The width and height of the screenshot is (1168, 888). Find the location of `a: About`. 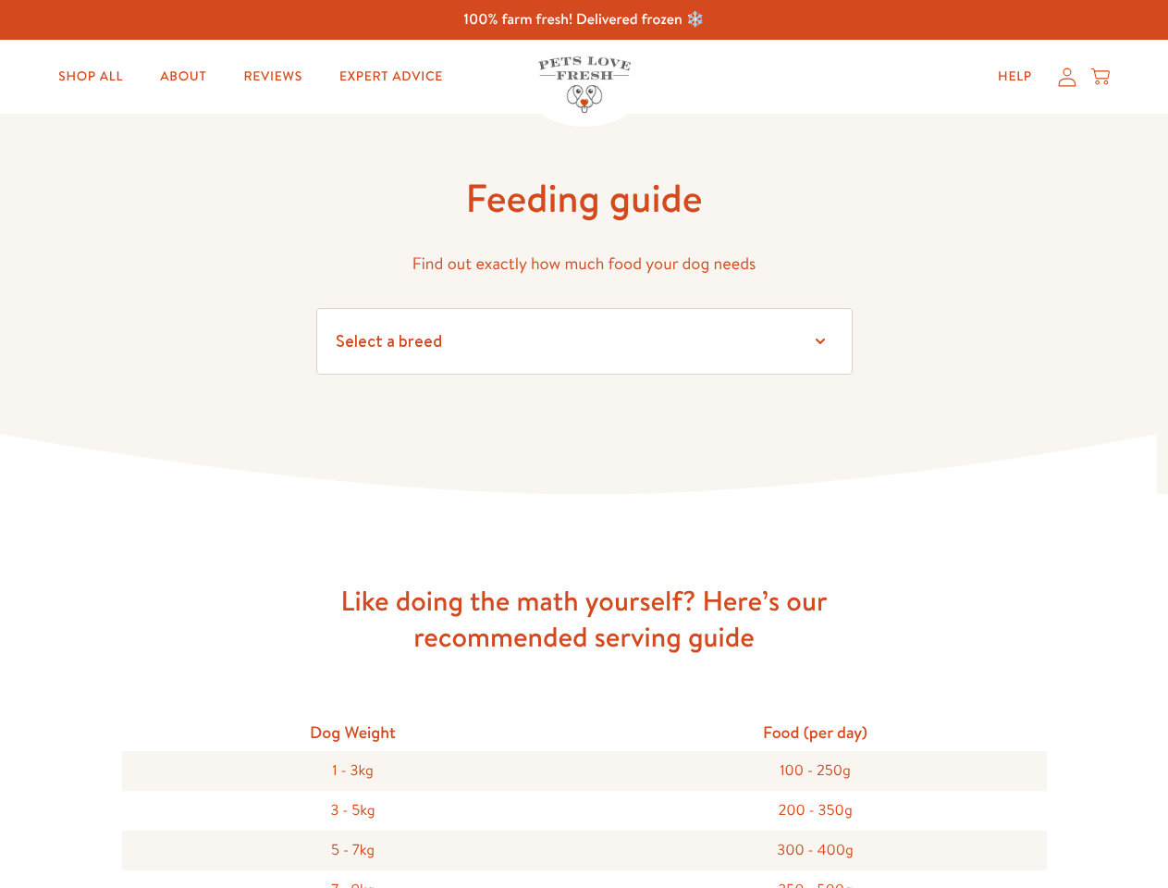

a: About is located at coordinates (183, 77).